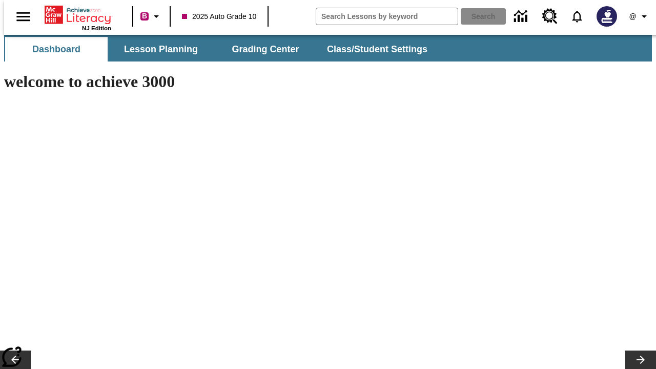 The width and height of the screenshot is (656, 369). I want to click on a: Data Center, so click(522, 16).